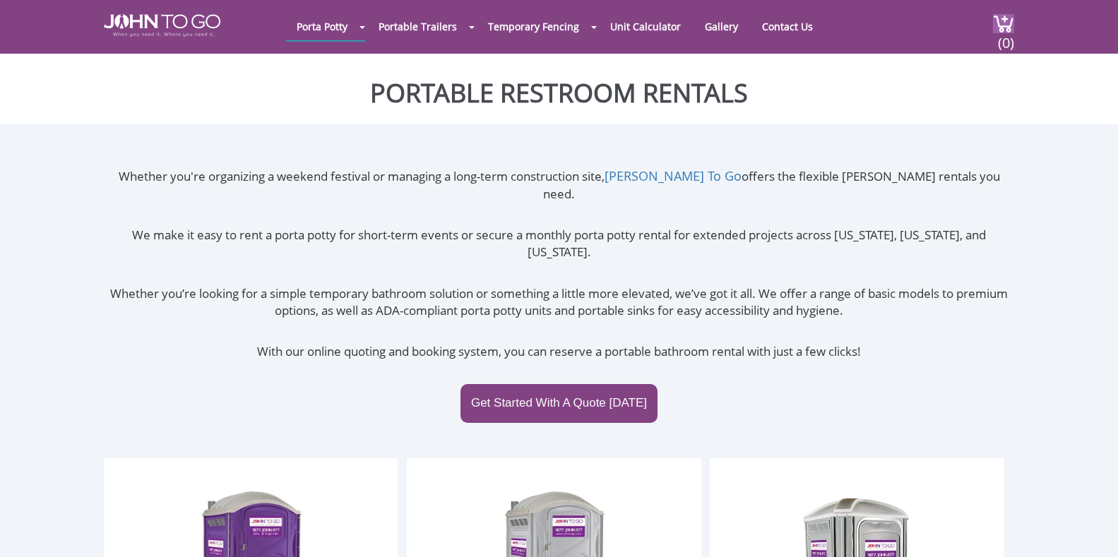 Image resolution: width=1118 pixels, height=557 pixels. I want to click on img: cart a, so click(1004, 23).